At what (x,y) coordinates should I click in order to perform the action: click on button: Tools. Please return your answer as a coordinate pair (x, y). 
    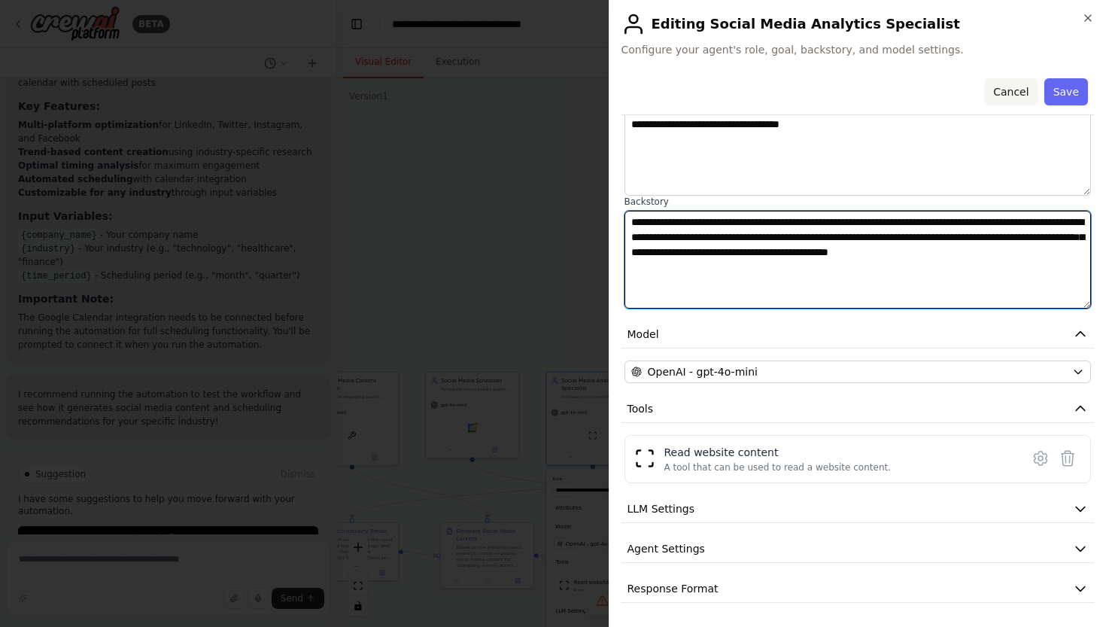
    Looking at the image, I should click on (858, 409).